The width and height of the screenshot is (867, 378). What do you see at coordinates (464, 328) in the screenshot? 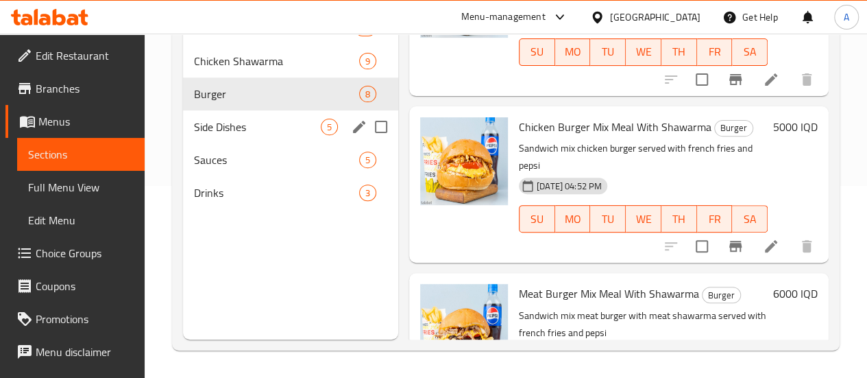
I see `img: Meat Burger Mix Meal With Shawarma` at bounding box center [464, 328].